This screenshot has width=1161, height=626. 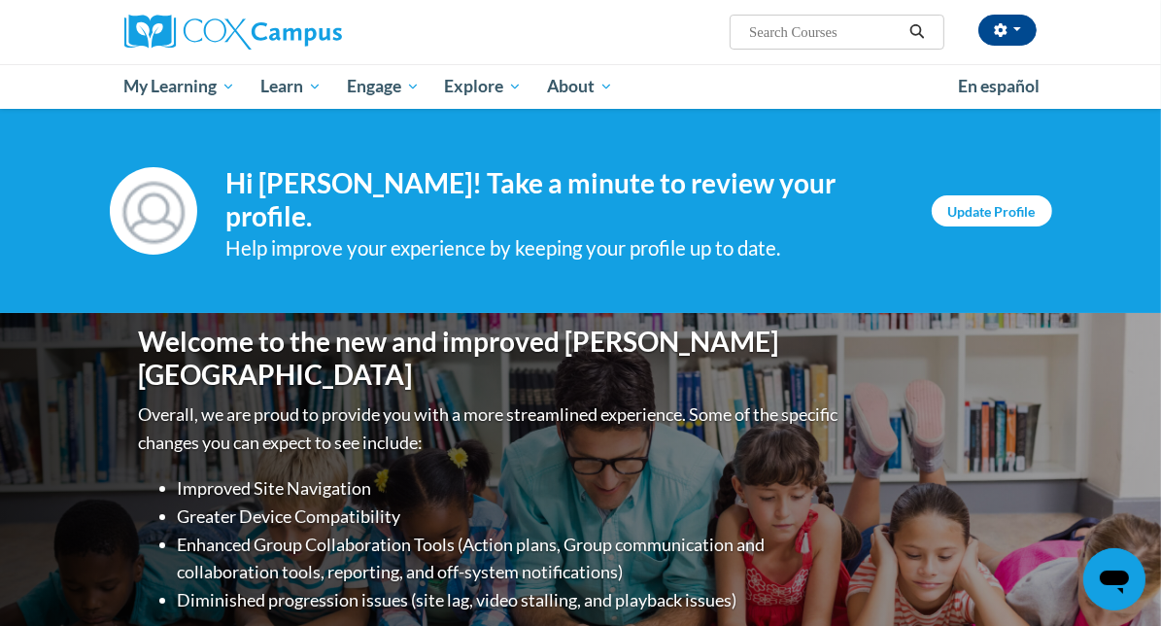 I want to click on span: My Learning, so click(x=179, y=86).